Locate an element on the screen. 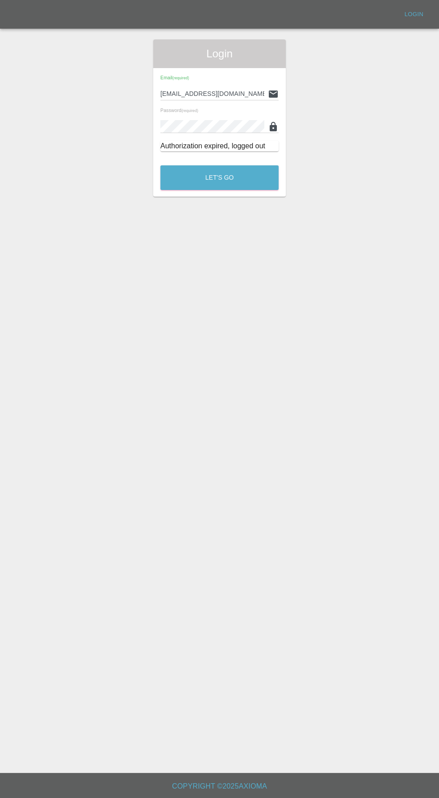  span: Password is located at coordinates (179, 110).